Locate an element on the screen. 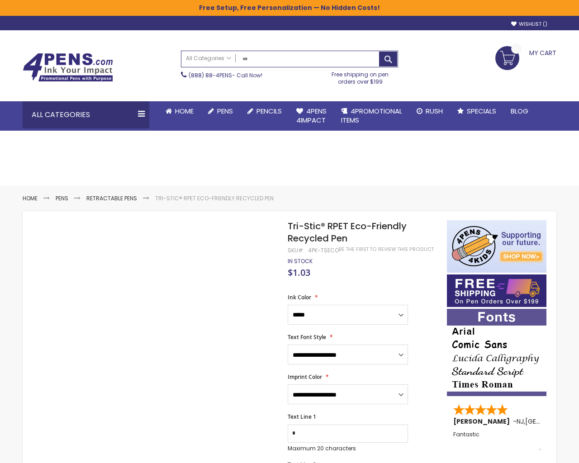 The height and width of the screenshot is (463, 579). p: Maximum 20 characters is located at coordinates (348, 449).